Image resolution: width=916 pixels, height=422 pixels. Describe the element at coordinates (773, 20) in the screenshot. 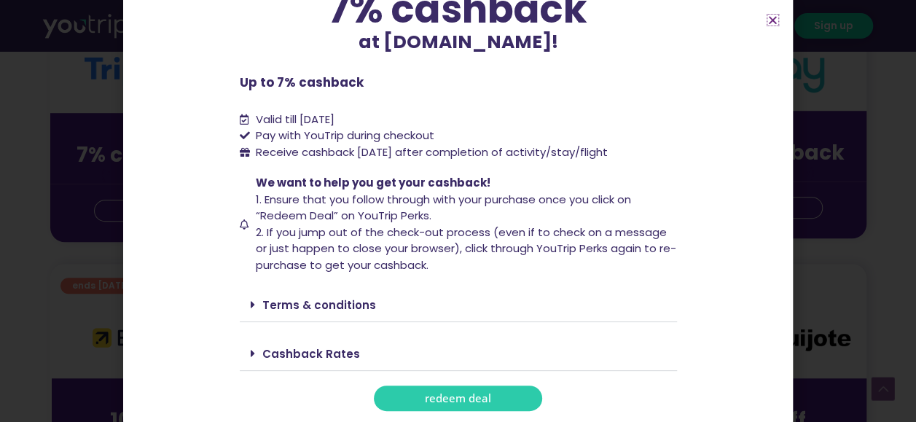

I see `a: Close` at that location.